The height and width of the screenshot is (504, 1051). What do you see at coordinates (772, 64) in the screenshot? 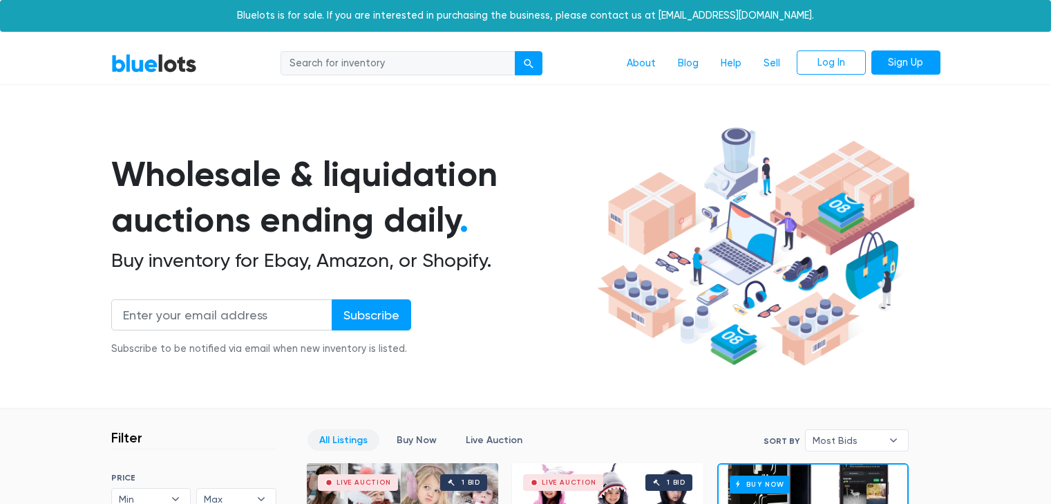
I see `a: Sell` at bounding box center [772, 64].